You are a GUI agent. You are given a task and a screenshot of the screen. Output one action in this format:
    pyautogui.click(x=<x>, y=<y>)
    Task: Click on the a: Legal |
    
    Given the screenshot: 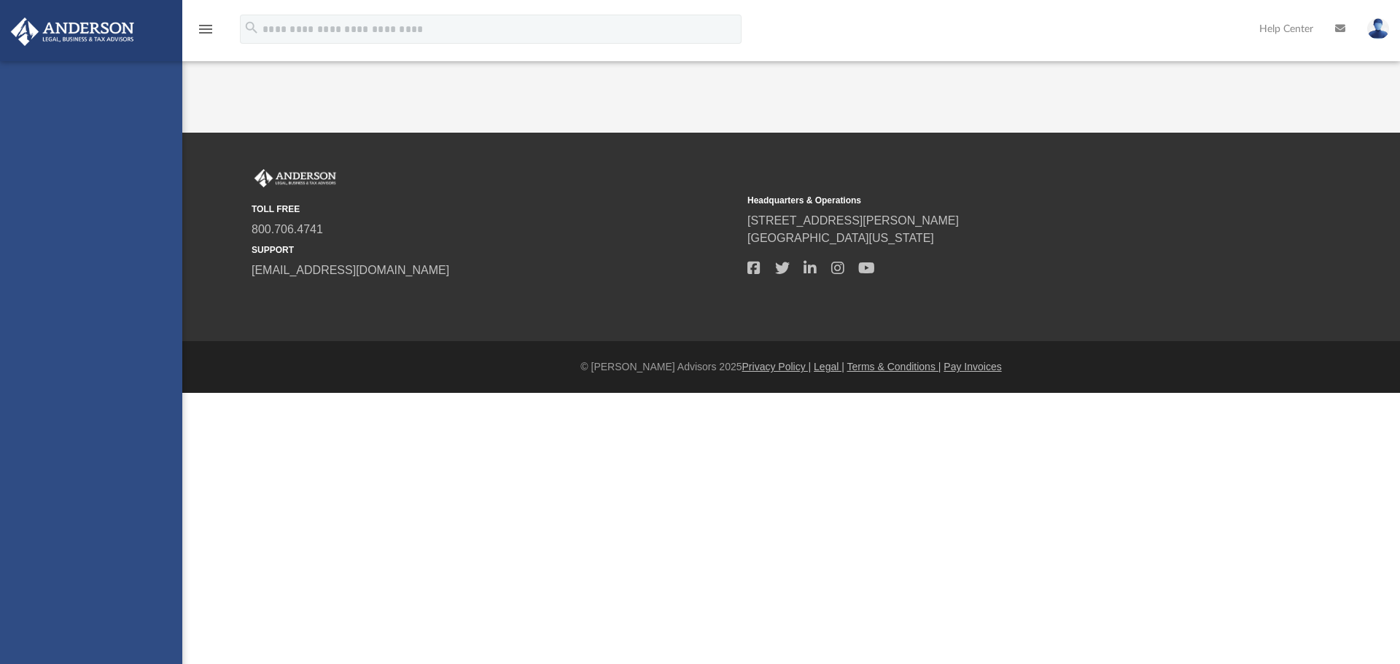 What is the action you would take?
    pyautogui.click(x=829, y=367)
    